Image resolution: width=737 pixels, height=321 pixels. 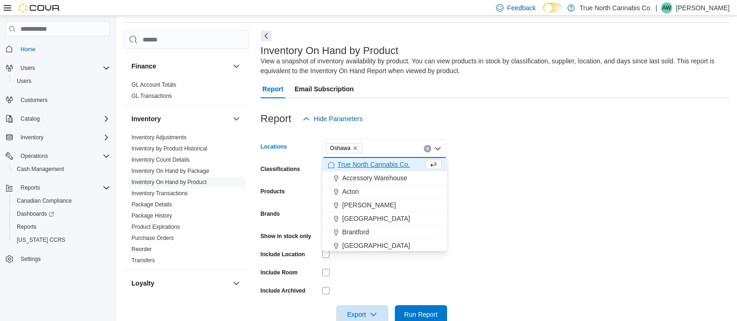 What do you see at coordinates (236, 66) in the screenshot?
I see `button: Finance` at bounding box center [236, 66].